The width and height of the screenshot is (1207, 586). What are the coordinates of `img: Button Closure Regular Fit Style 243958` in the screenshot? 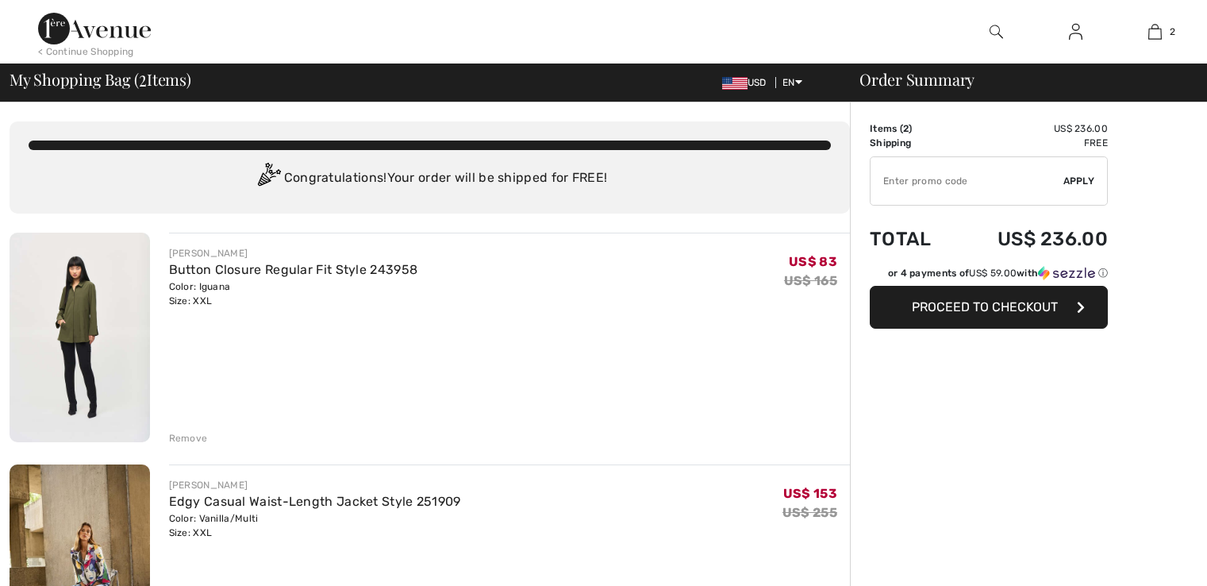 It's located at (79, 337).